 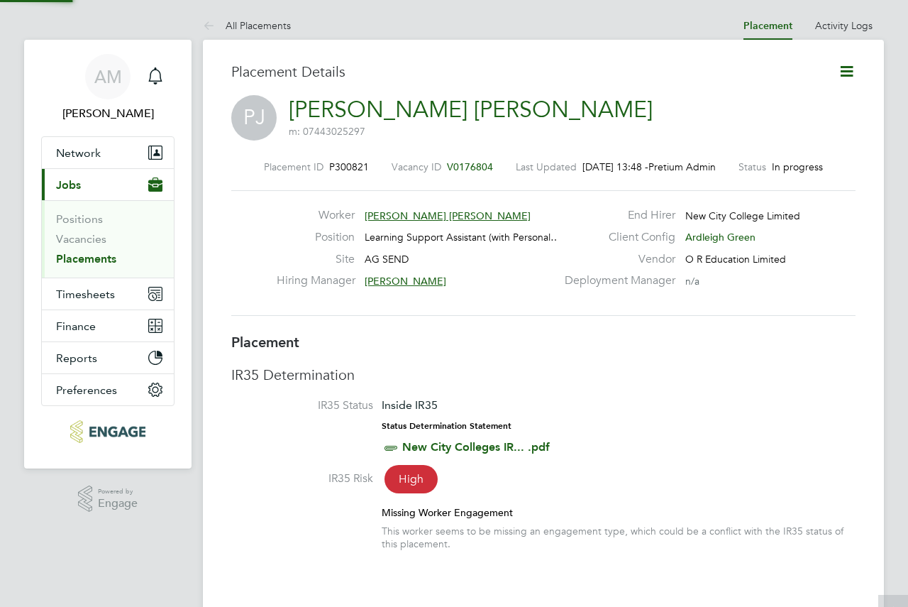 I want to click on span: Timesheets, so click(x=85, y=294).